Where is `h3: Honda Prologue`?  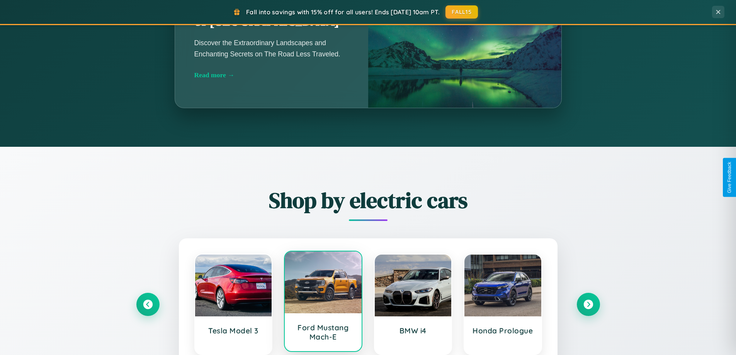
h3: Honda Prologue is located at coordinates (503, 331).